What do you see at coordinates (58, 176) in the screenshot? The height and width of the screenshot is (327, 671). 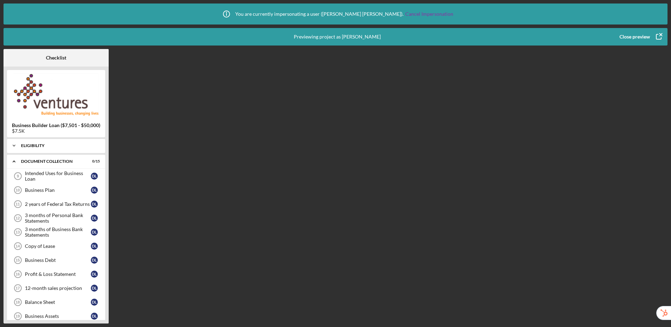 I see `div: Intended Uses for Business Loan` at bounding box center [58, 176].